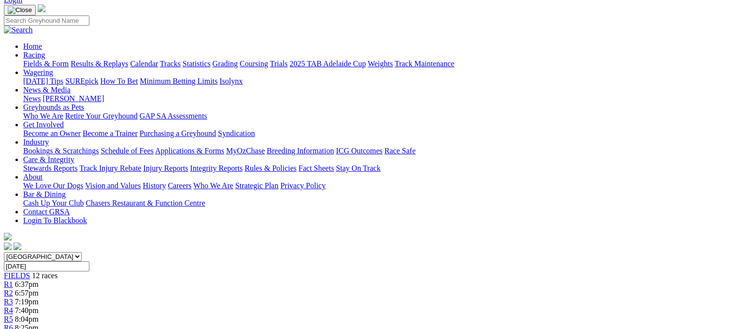  Describe the element at coordinates (190, 150) in the screenshot. I see `a: Applications & Forms` at that location.